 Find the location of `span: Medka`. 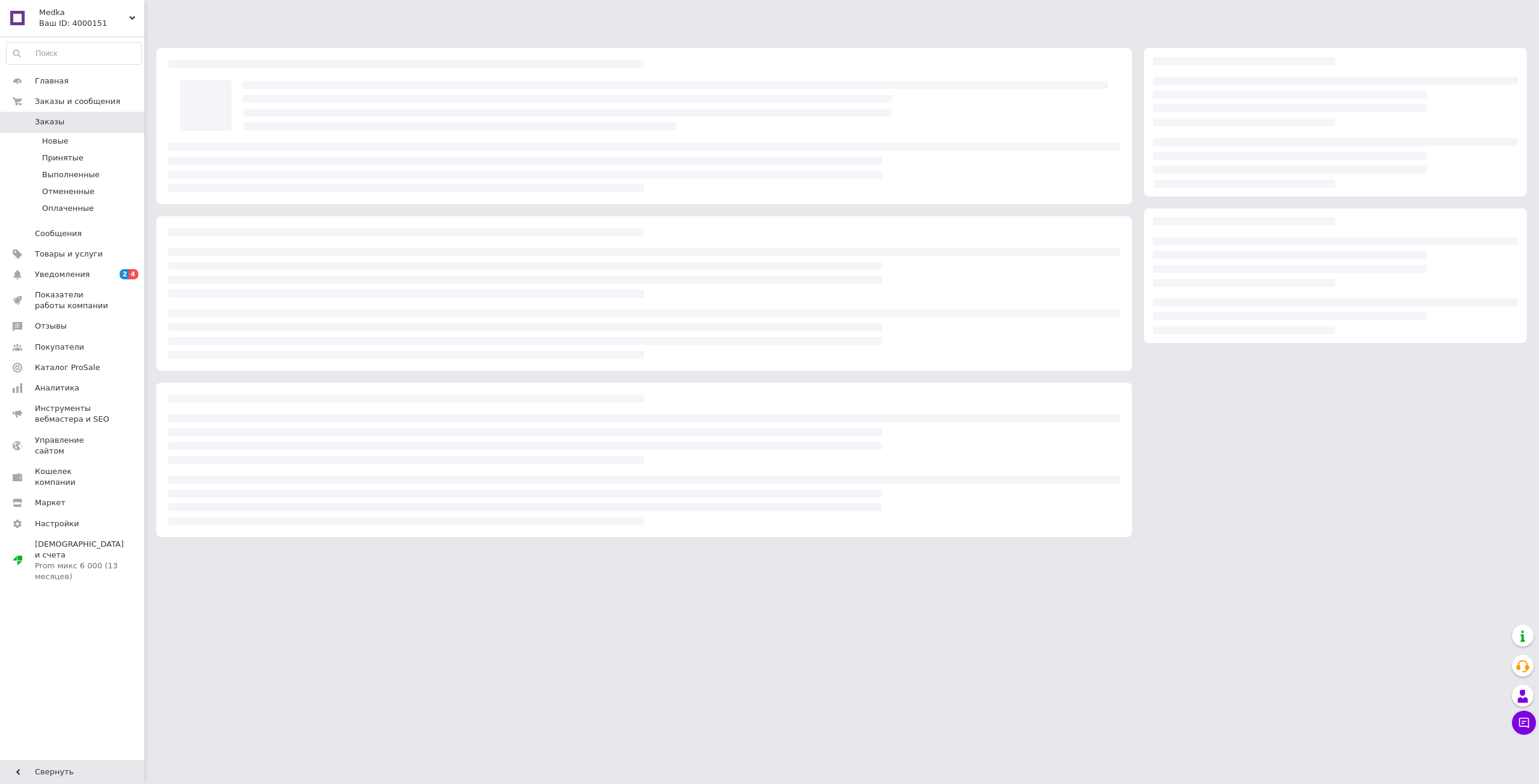

span: Medka is located at coordinates (85, 13).